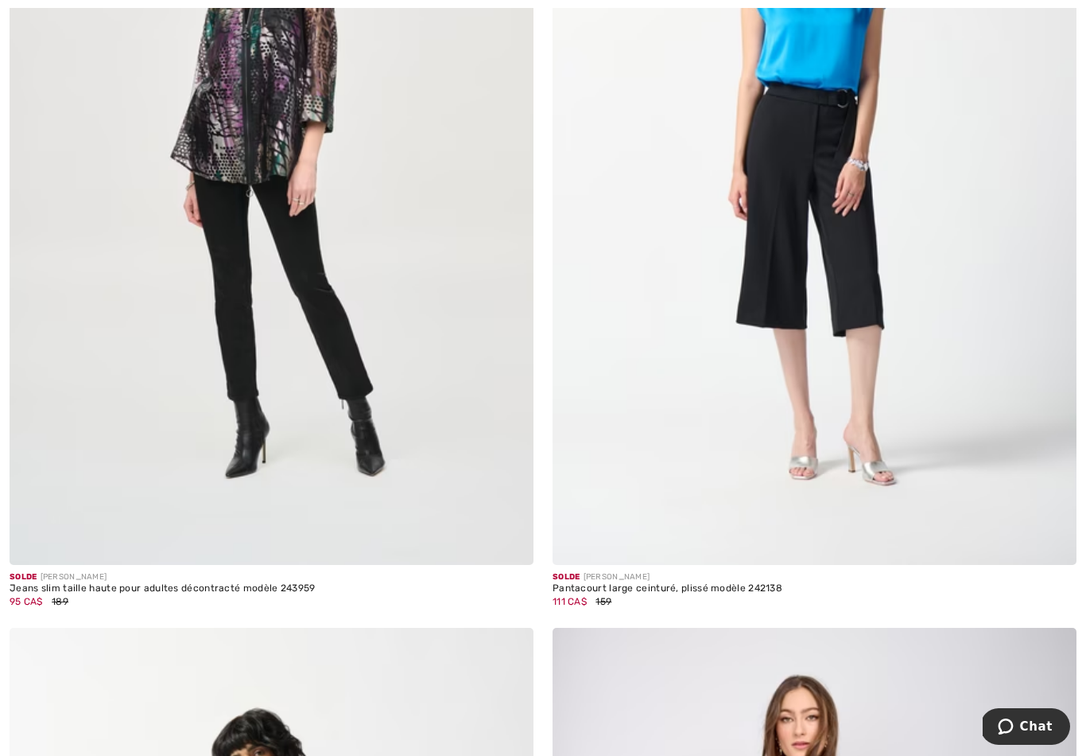 This screenshot has height=756, width=1086. Describe the element at coordinates (162, 589) in the screenshot. I see `div: Jeans slim taille haute pour adultes décontracté modèle 243959` at that location.